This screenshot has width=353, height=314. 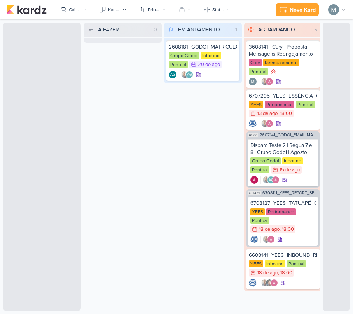 What do you see at coordinates (283, 203) in the screenshot?
I see `div: 6708127_YEES_TATUAPÉ_CLIENTE_OCULTO` at bounding box center [283, 203].